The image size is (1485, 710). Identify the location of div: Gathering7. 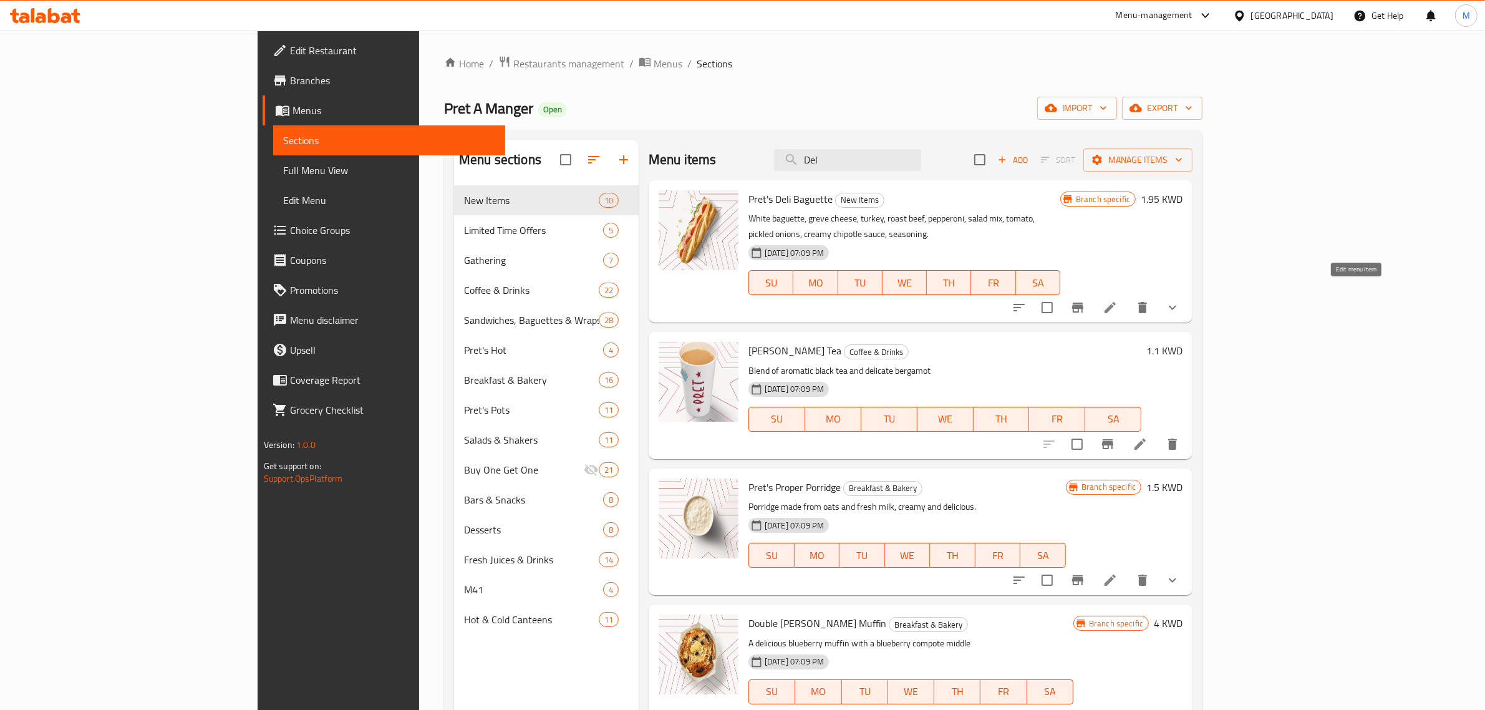
(546, 260).